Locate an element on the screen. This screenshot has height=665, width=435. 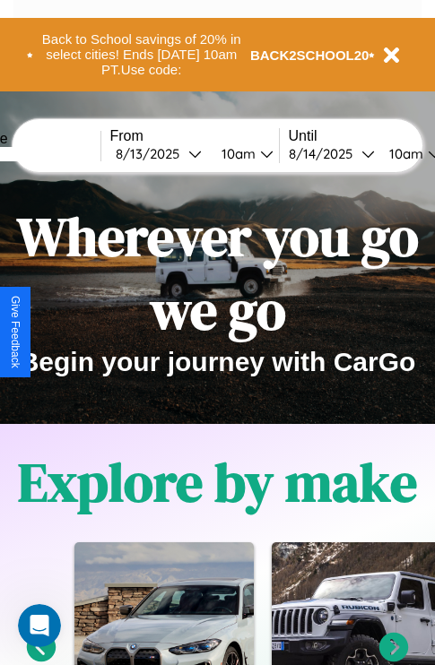
b: BACK2SCHOOL20 is located at coordinates (309, 55).